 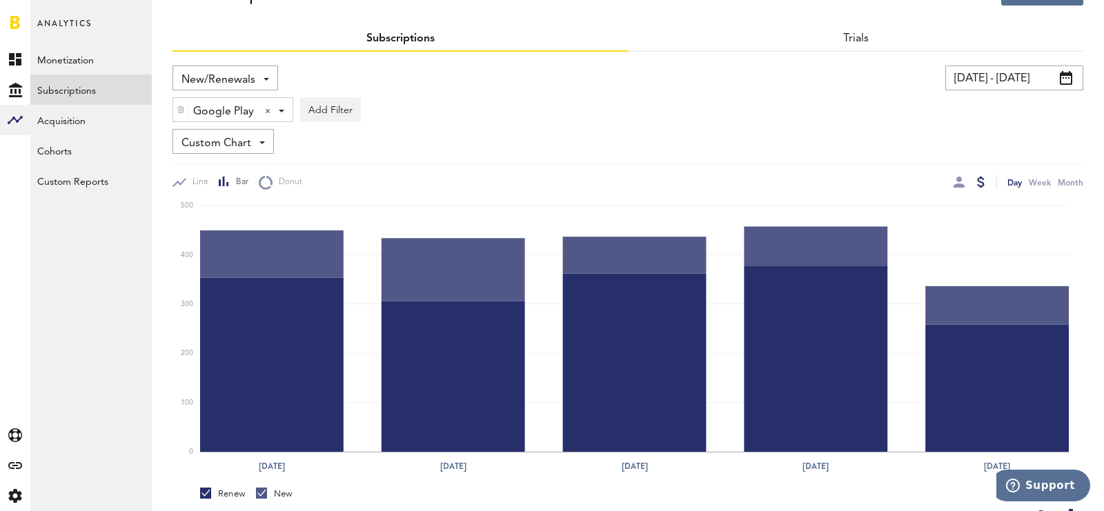 What do you see at coordinates (216, 143) in the screenshot?
I see `span: Custom Chart` at bounding box center [216, 143].